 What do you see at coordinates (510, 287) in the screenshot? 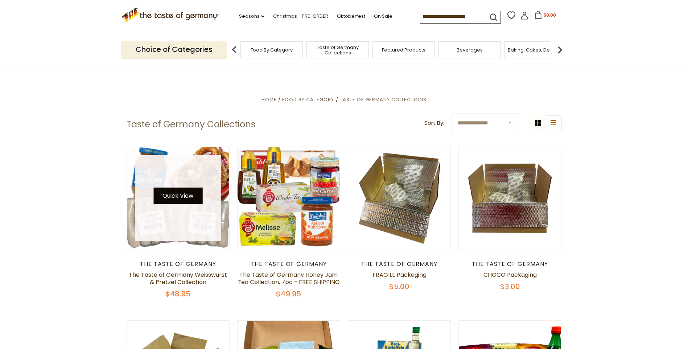
I see `span: $3.00` at bounding box center [510, 287].